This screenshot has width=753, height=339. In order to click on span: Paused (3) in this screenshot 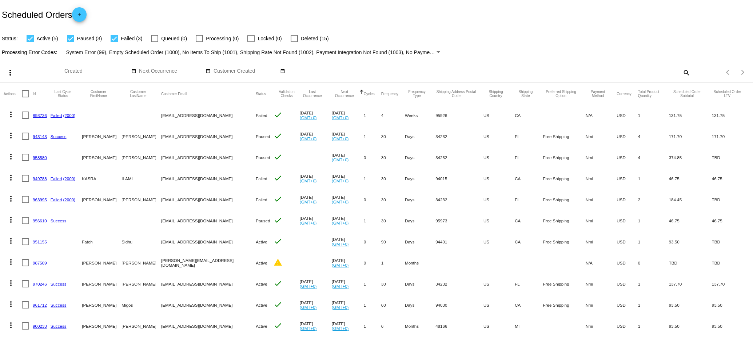, I will do `click(90, 39)`.